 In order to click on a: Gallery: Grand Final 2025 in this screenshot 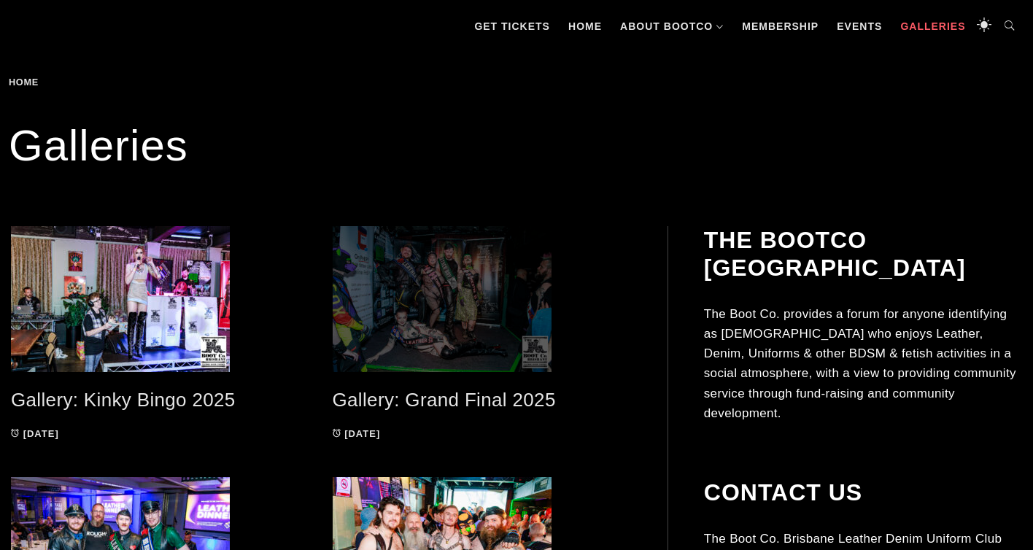, I will do `click(444, 400)`.